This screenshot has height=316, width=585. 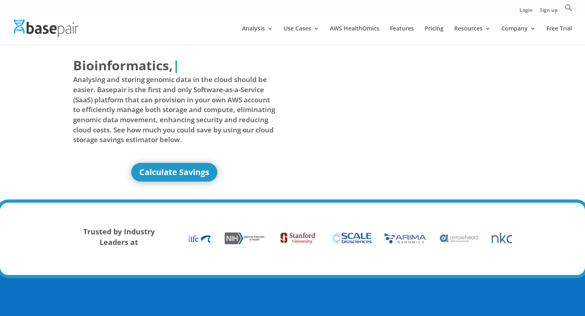 What do you see at coordinates (569, 8) in the screenshot?
I see `svg: Search` at bounding box center [569, 8].